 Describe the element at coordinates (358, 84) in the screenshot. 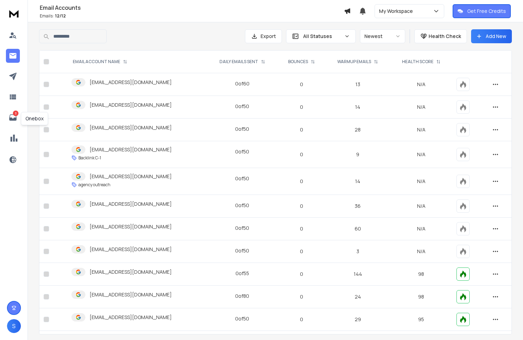

I see `td: 13` at that location.